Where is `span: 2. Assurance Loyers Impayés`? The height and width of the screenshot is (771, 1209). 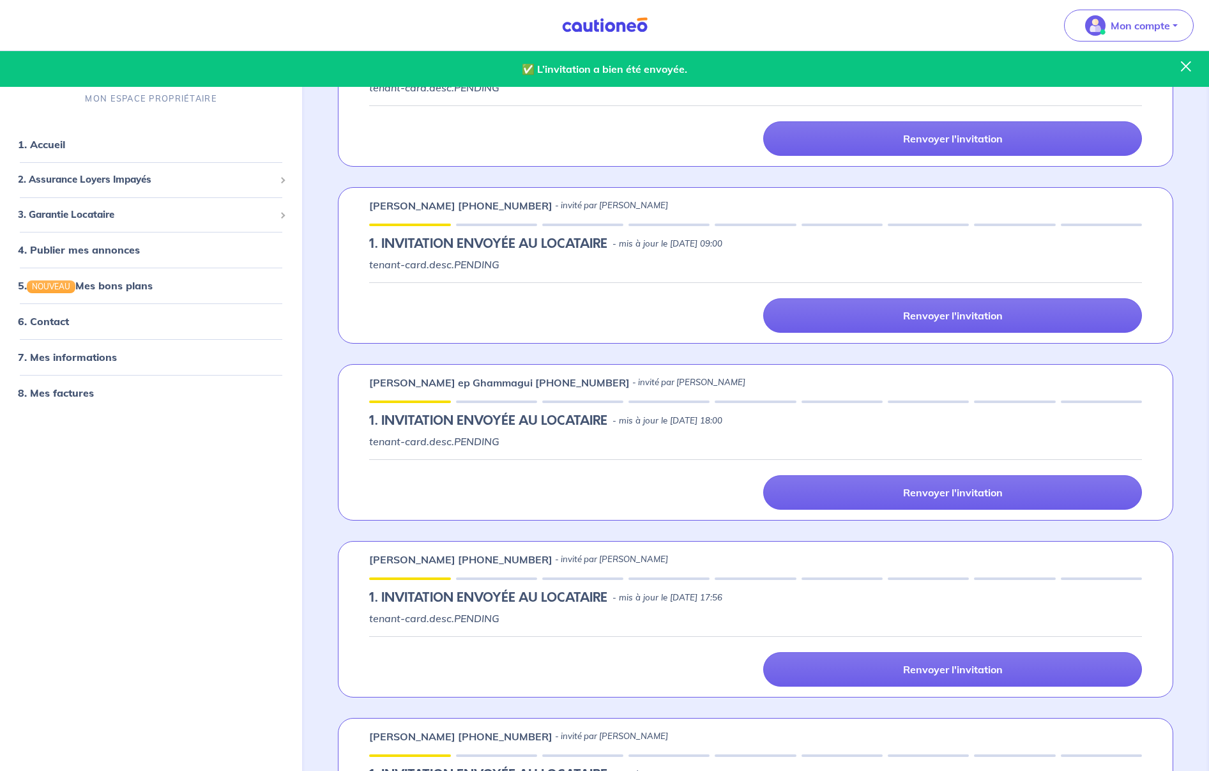
span: 2. Assurance Loyers Impayés is located at coordinates (146, 180).